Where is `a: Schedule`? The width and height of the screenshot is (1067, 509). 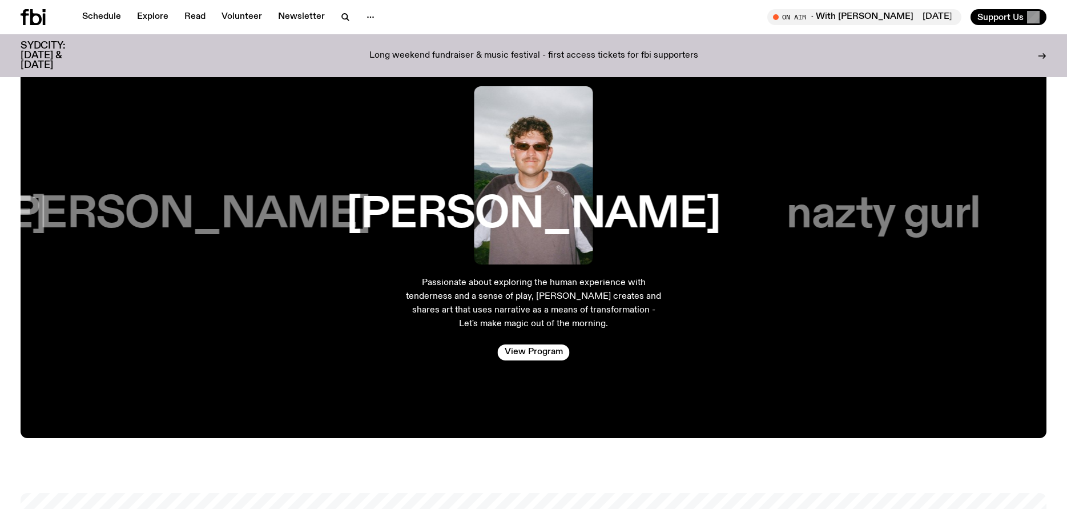 a: Schedule is located at coordinates (102, 17).